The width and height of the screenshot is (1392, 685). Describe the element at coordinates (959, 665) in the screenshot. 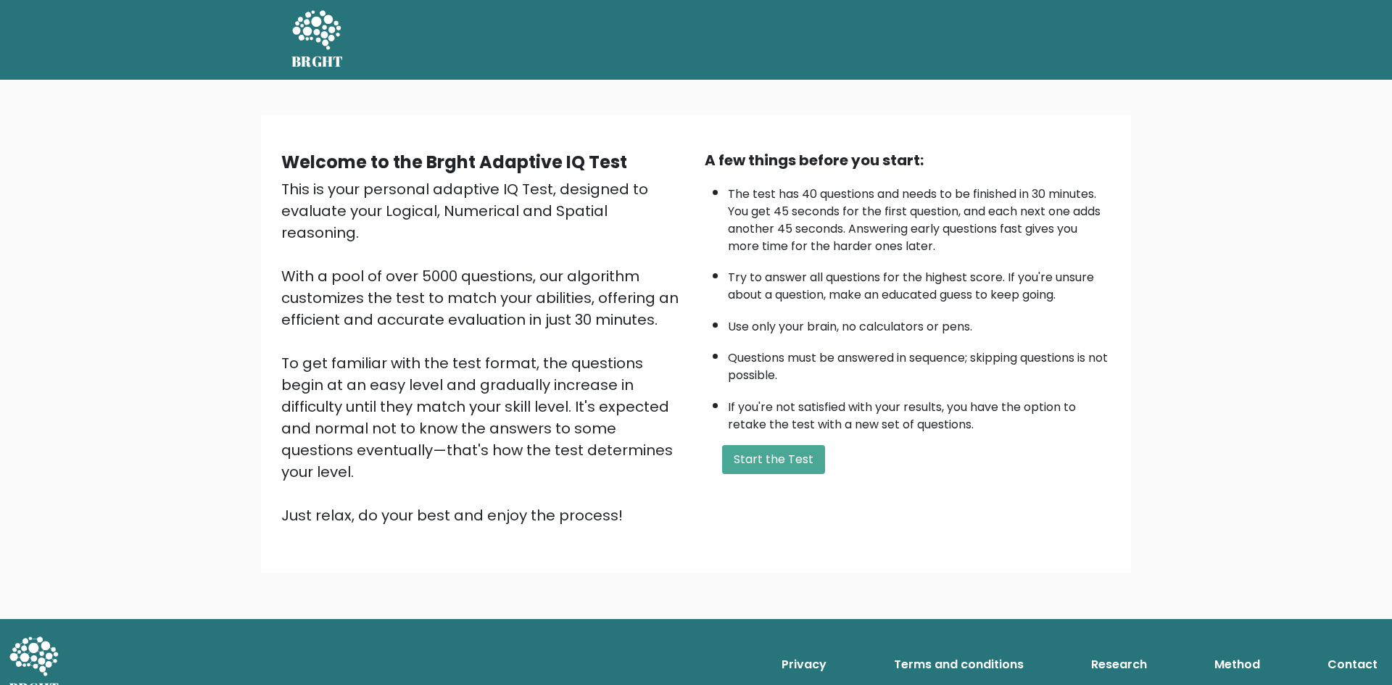

I see `a: Terms and conditions` at that location.